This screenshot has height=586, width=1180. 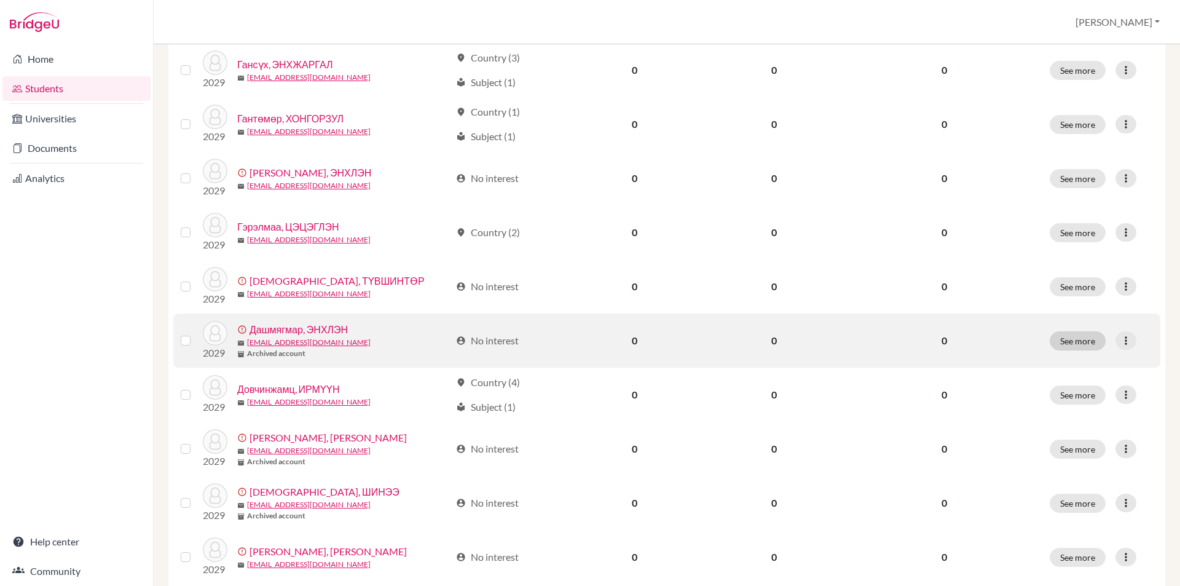 I want to click on img: Жавхлан, НИНЖИН, so click(x=215, y=550).